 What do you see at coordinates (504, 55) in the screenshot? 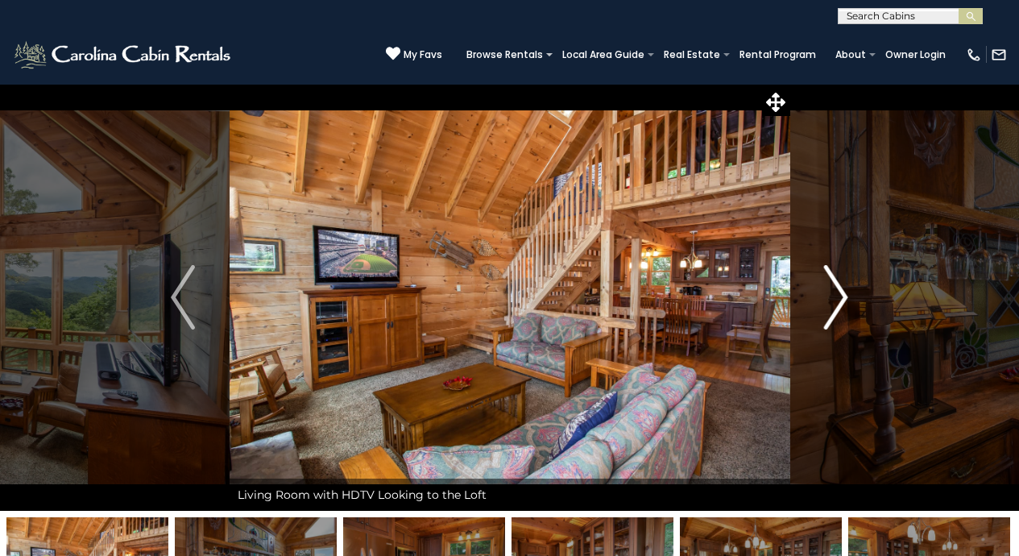
I see `a: Browse Rentals` at bounding box center [504, 55].